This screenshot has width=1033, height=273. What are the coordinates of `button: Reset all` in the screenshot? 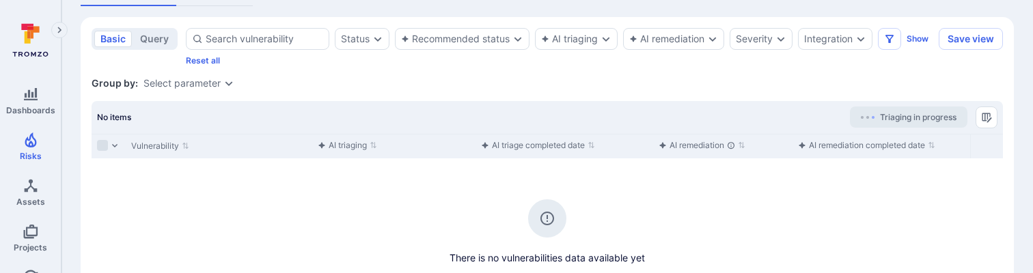 It's located at (203, 60).